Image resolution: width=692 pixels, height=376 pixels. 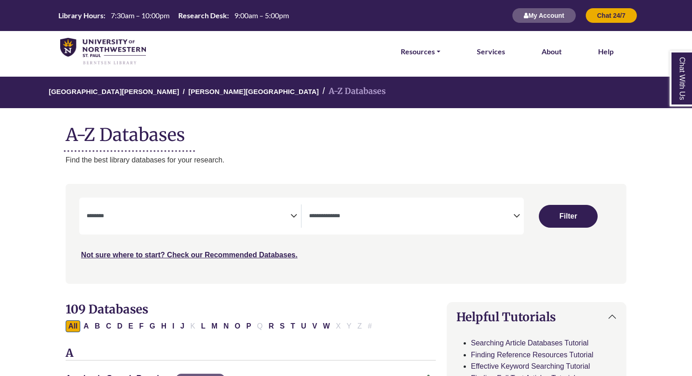 What do you see at coordinates (140, 15) in the screenshot?
I see `span: 7:30am – 10:00pm` at bounding box center [140, 15].